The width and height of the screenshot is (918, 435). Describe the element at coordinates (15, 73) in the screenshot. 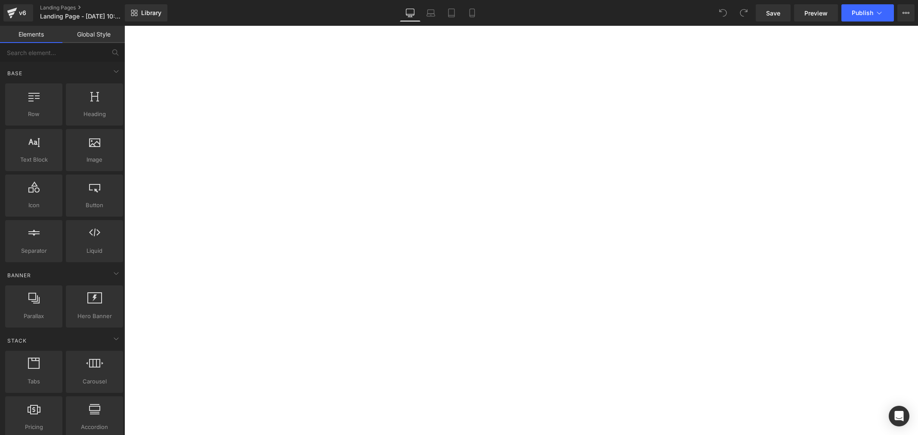

I see `span: Base` at that location.